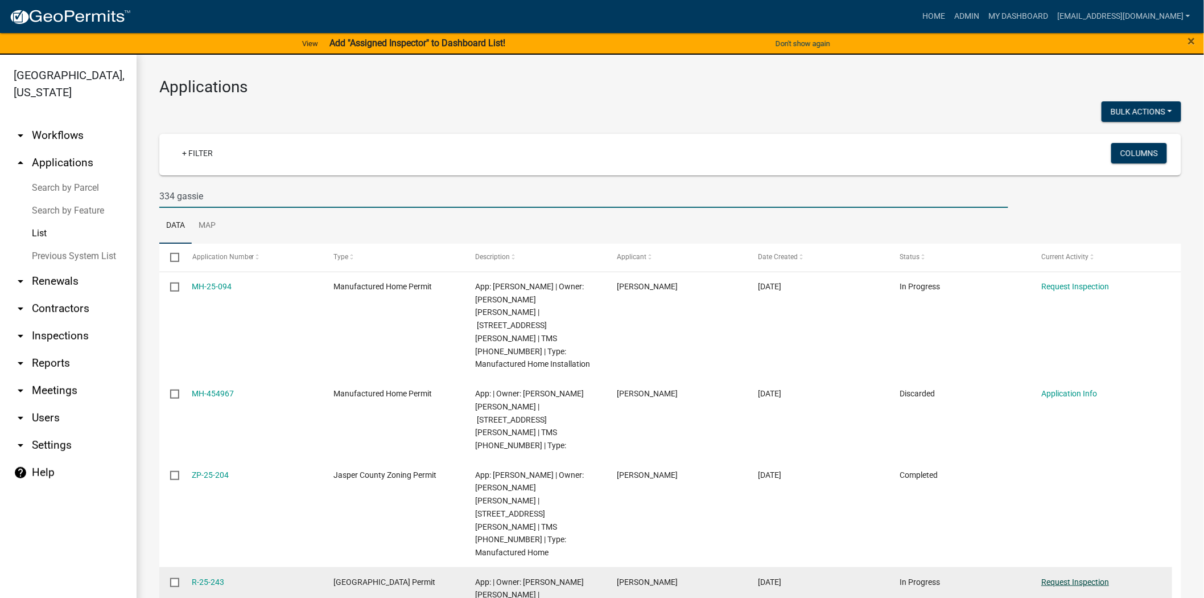 This screenshot has height=598, width=1204. Describe the element at coordinates (208, 582) in the screenshot. I see `a: R-25-243` at that location.